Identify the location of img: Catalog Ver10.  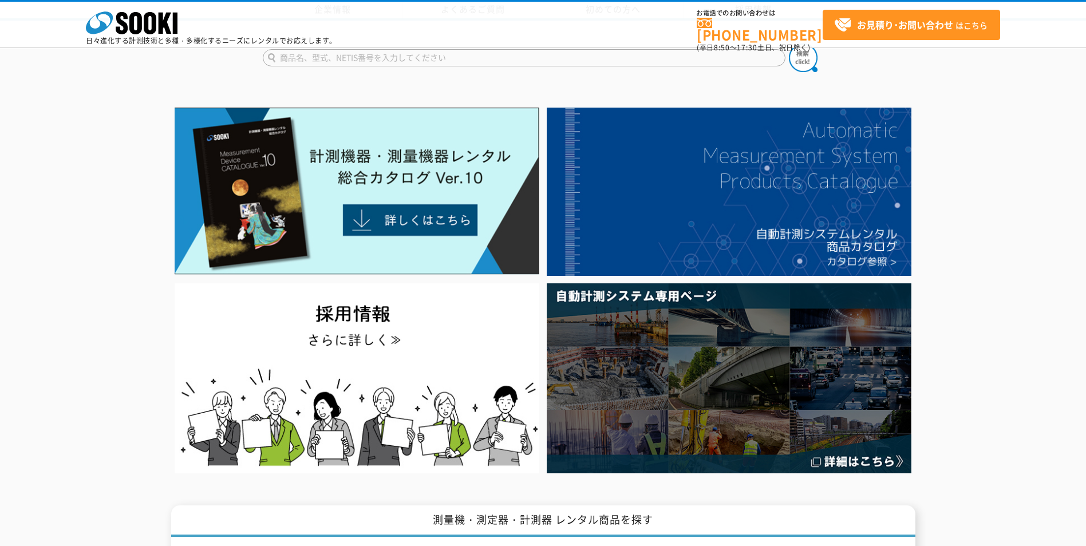
(357, 191).